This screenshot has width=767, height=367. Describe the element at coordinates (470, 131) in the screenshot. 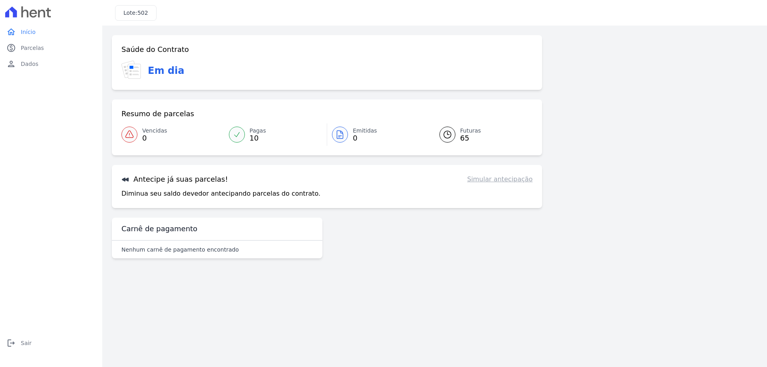

I see `span: Futuras` at that location.